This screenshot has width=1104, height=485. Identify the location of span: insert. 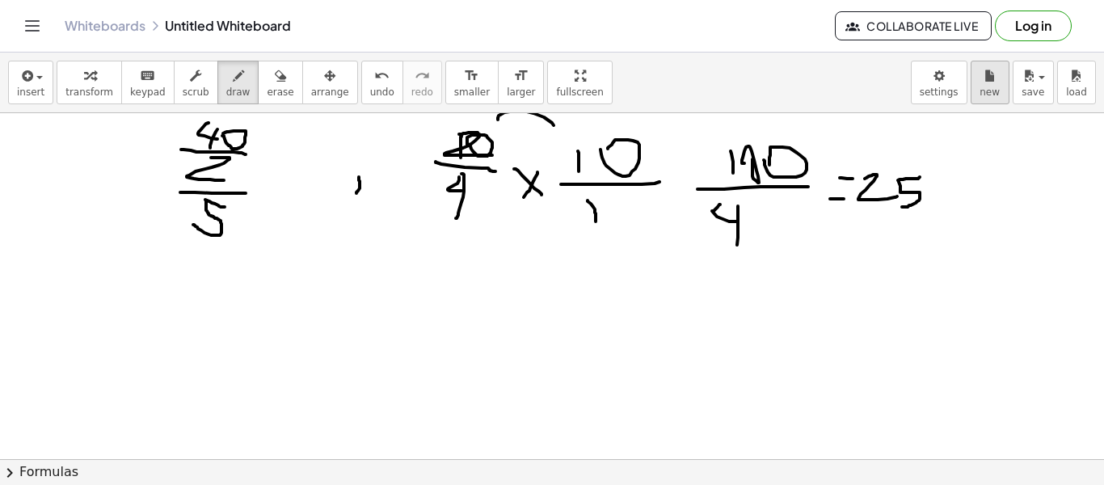
(31, 92).